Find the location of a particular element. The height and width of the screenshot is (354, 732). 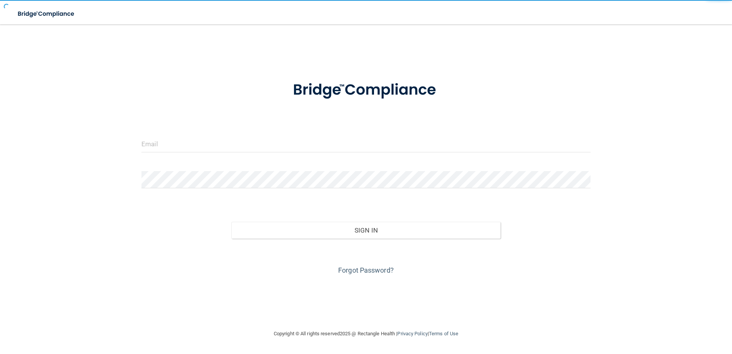

div: Copyright © All rights reserved 2025 @ Rectangle Health | | is located at coordinates (366, 333).